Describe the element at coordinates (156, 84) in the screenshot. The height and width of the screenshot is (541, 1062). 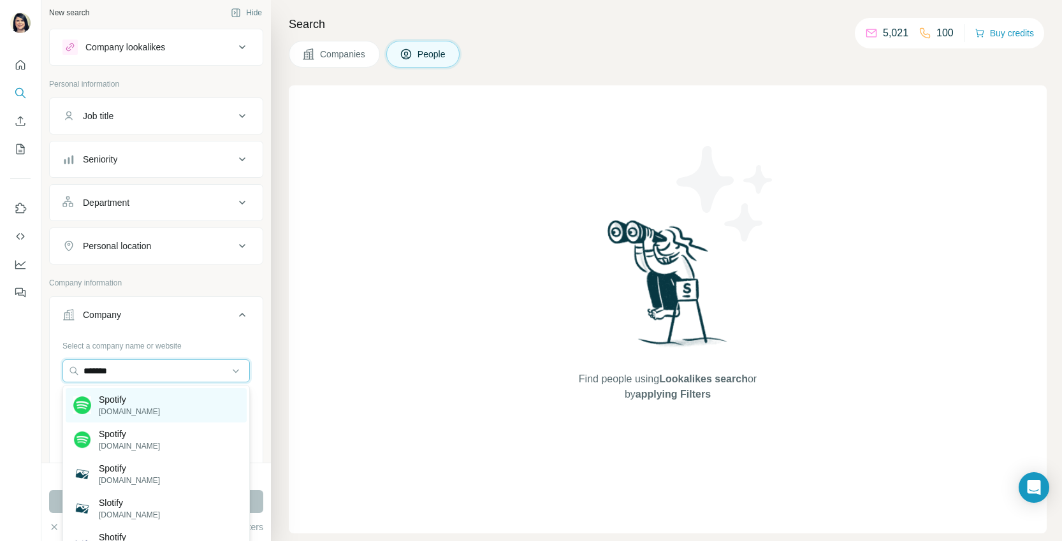
I see `p: Personal information` at that location.